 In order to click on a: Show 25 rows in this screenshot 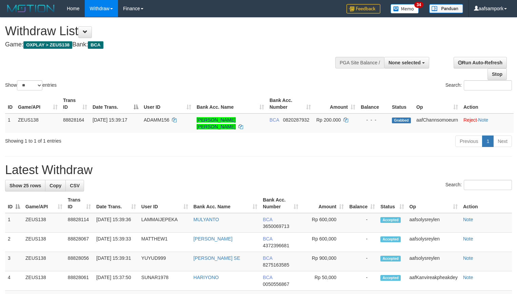, I will do `click(25, 186)`.